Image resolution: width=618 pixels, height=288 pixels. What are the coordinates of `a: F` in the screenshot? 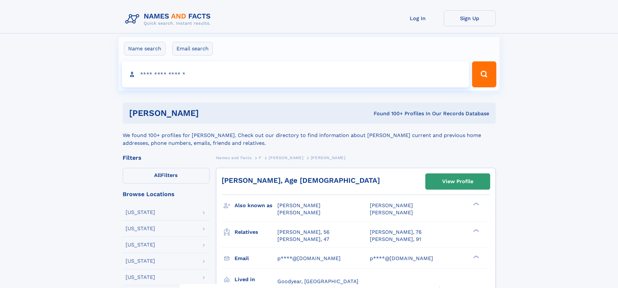 It's located at (260, 157).